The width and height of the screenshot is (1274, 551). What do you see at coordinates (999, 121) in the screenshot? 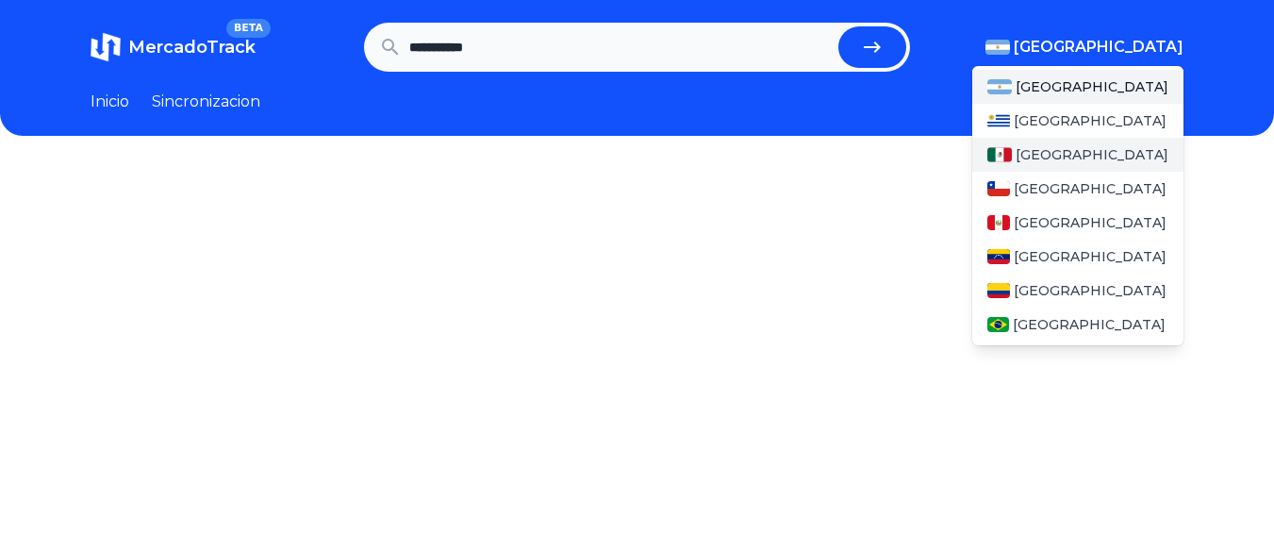
I see `img: Uruguay` at bounding box center [999, 121].